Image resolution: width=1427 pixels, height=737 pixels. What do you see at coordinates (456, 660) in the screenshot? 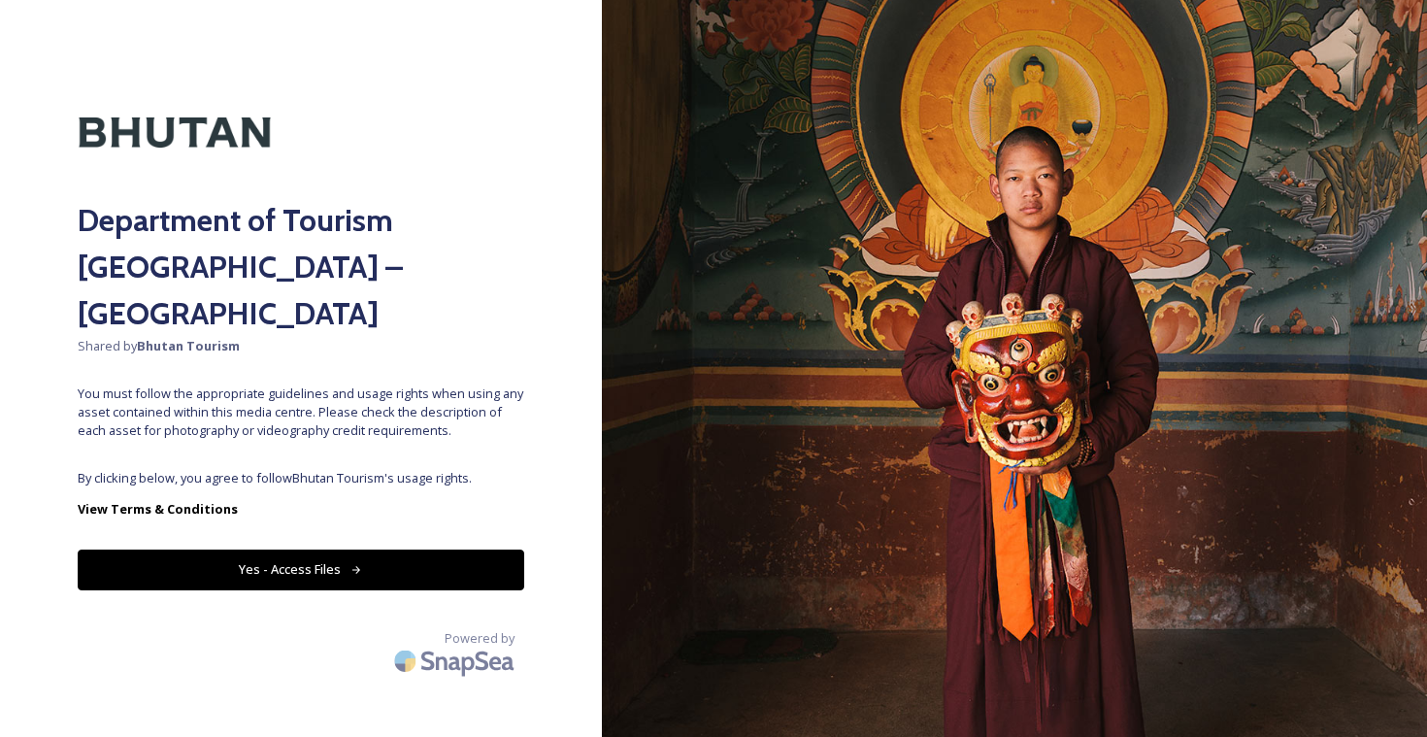
I see `img: SnapSea Logo` at bounding box center [456, 660].